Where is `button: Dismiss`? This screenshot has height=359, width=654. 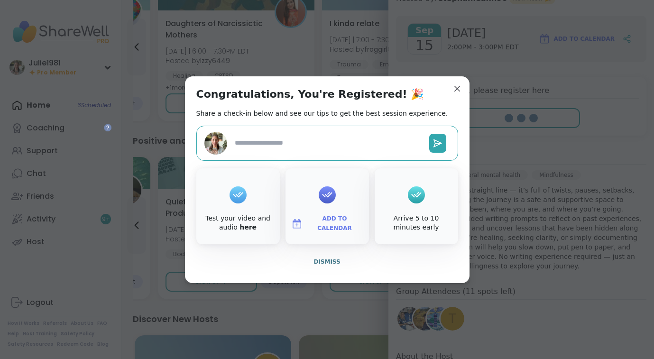 button: Dismiss is located at coordinates (327, 262).